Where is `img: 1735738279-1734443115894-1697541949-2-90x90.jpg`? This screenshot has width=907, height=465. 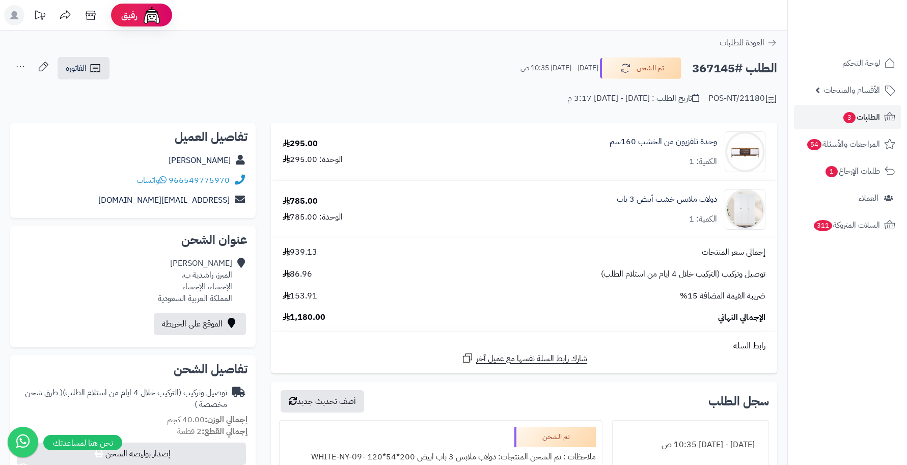 img: 1735738279-1734443115894-1697541949-2-90x90.jpg is located at coordinates (745, 152).